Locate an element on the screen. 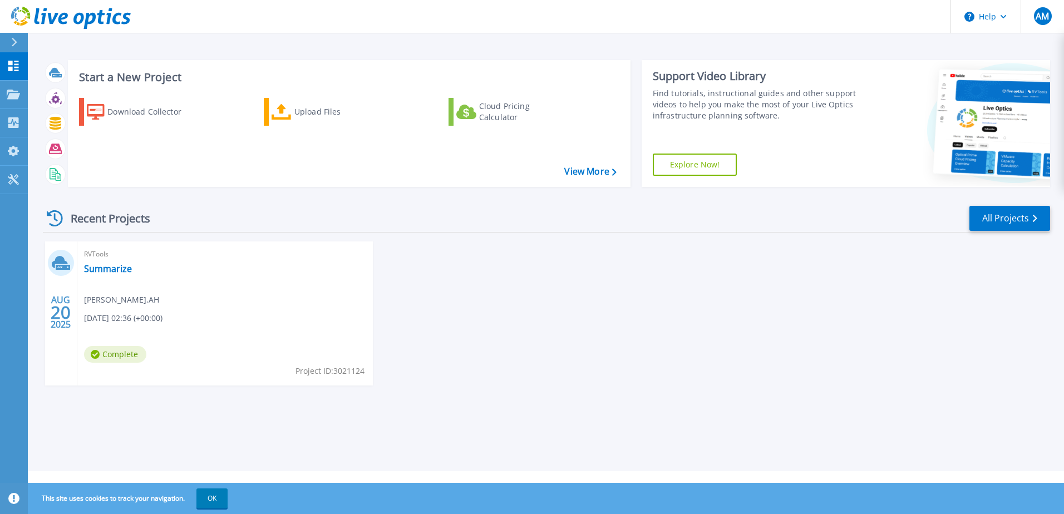 The image size is (1064, 514). span: RVTools is located at coordinates (225, 254).